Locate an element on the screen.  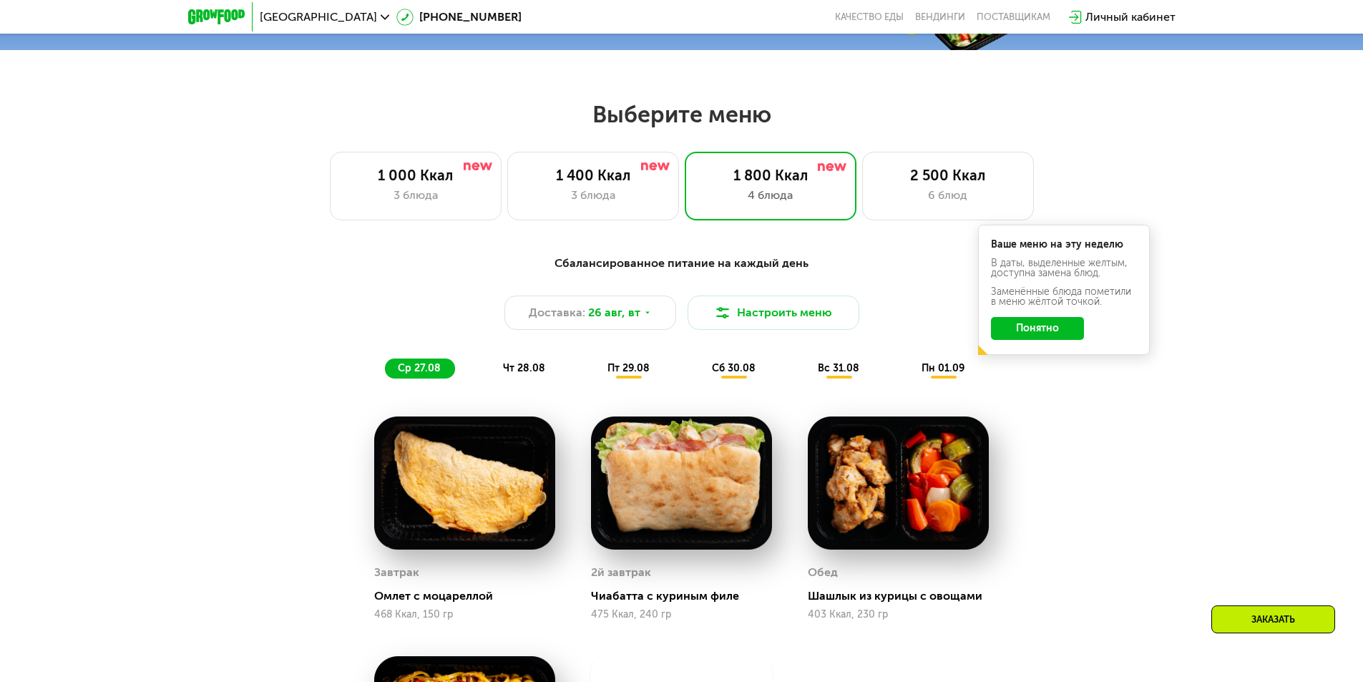
div: В даты, выделенные желтым, доступна замена блюд. is located at coordinates (1064, 268).